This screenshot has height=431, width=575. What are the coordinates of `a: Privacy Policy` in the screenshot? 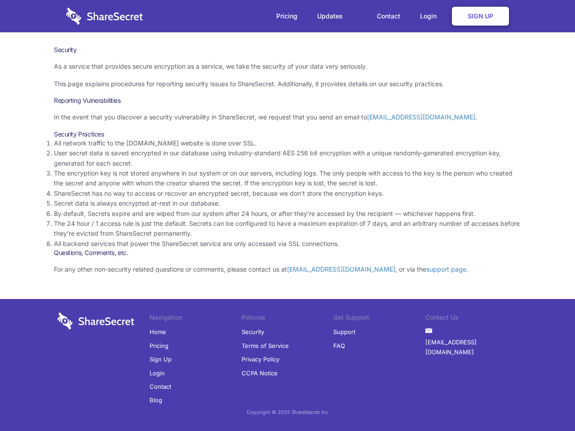 It's located at (261, 359).